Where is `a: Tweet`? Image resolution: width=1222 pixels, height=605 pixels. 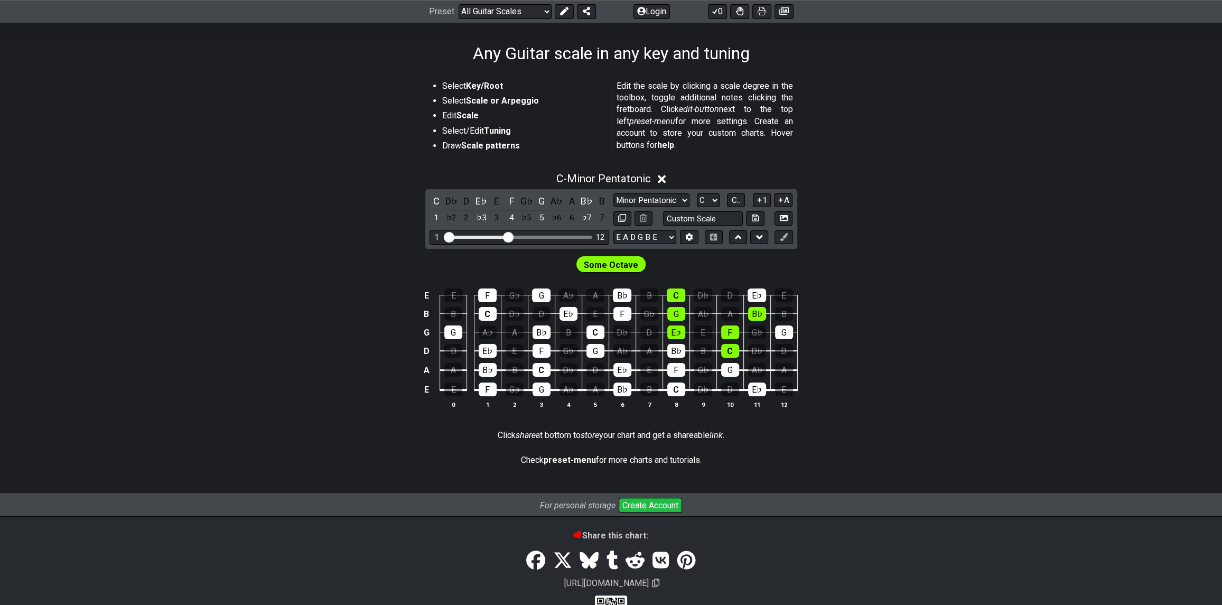
a: Tweet is located at coordinates (563, 561).